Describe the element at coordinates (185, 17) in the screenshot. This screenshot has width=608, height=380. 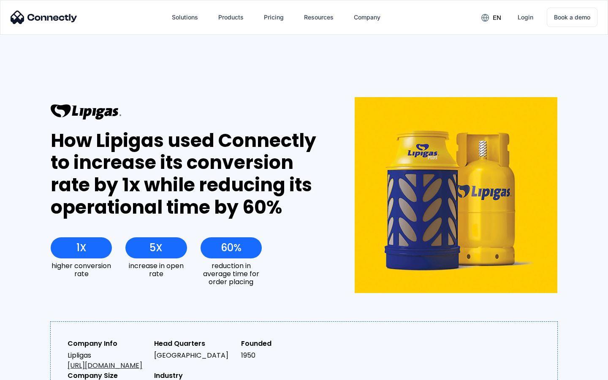
I see `div: Solutions` at that location.